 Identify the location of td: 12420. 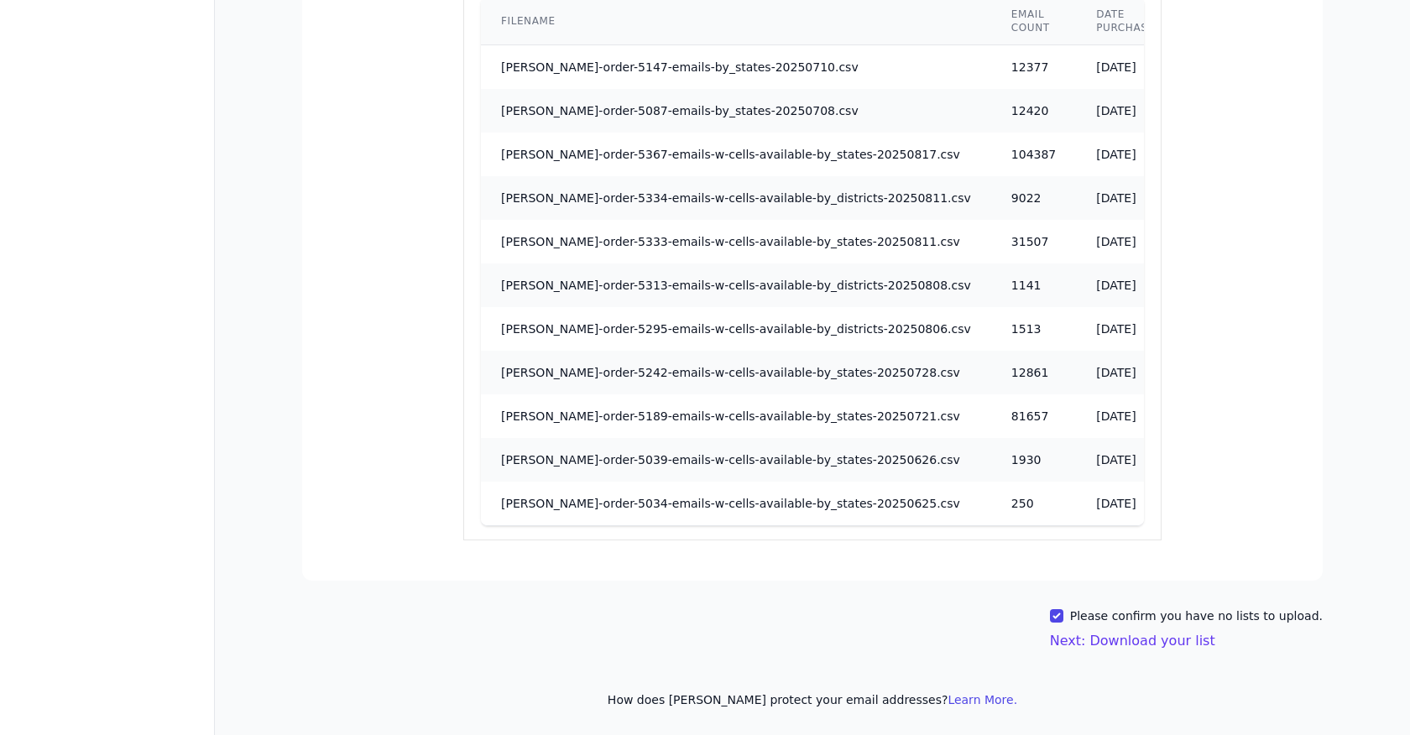
(1033, 111).